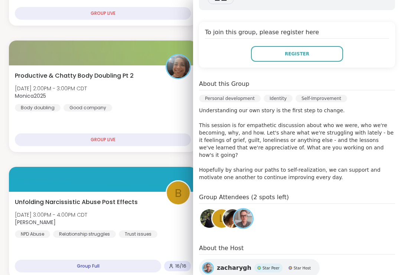 This screenshot has height=275, width=401. I want to click on span: Star Host, so click(302, 268).